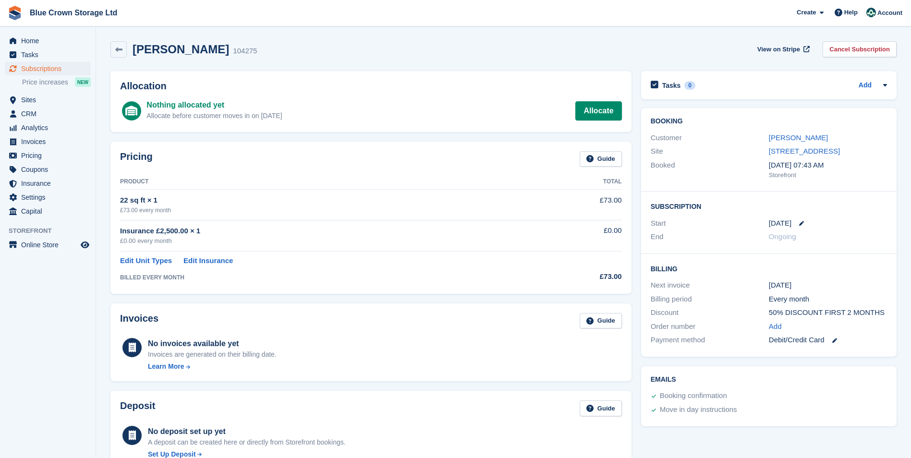 The width and height of the screenshot is (911, 458). Describe the element at coordinates (710, 299) in the screenshot. I see `div: Billing period` at that location.